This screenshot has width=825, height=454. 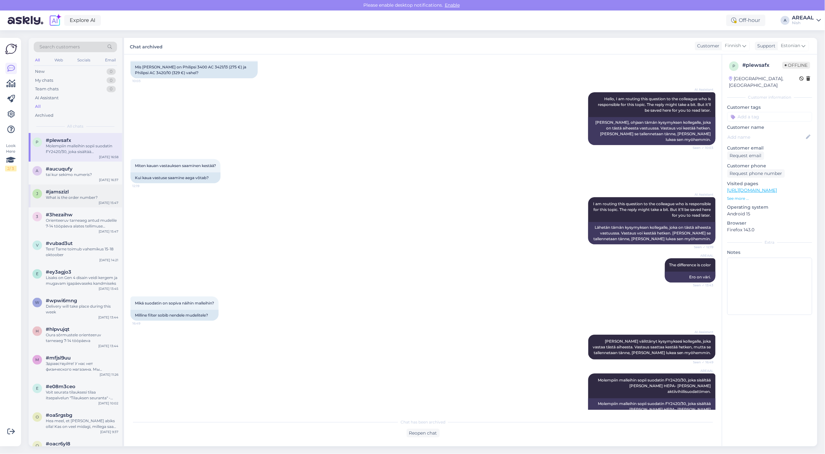 What do you see at coordinates (60, 47) in the screenshot?
I see `span: Search customers` at bounding box center [60, 47].